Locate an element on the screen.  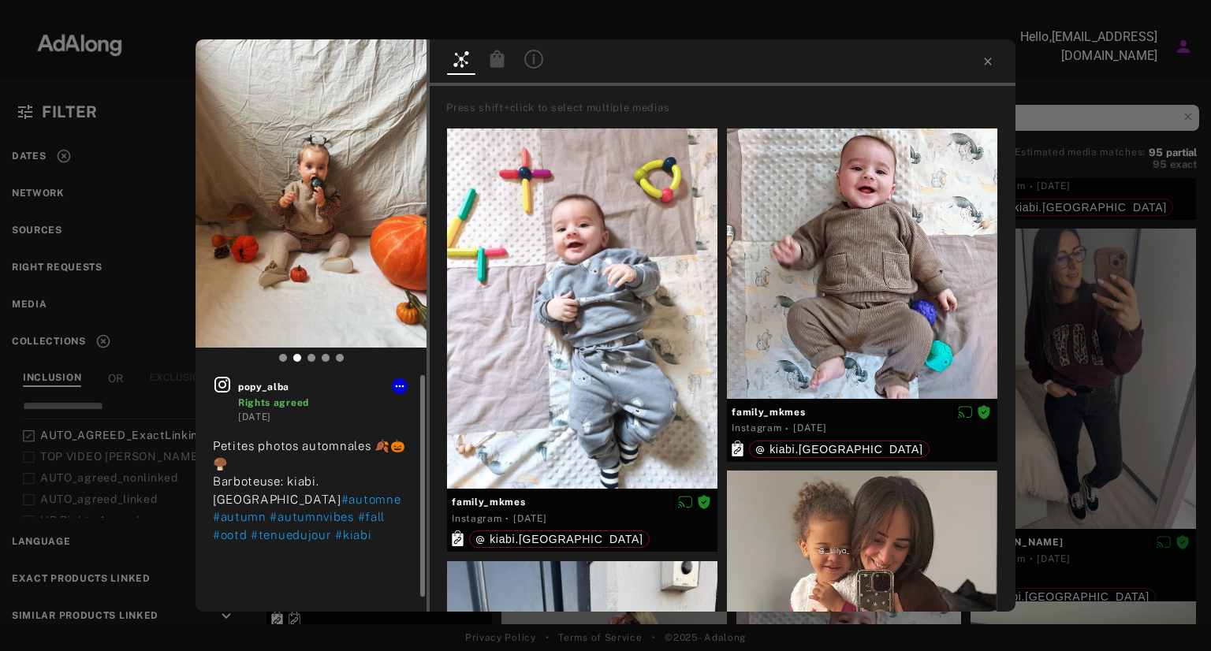
span: #autumn is located at coordinates (240, 517).